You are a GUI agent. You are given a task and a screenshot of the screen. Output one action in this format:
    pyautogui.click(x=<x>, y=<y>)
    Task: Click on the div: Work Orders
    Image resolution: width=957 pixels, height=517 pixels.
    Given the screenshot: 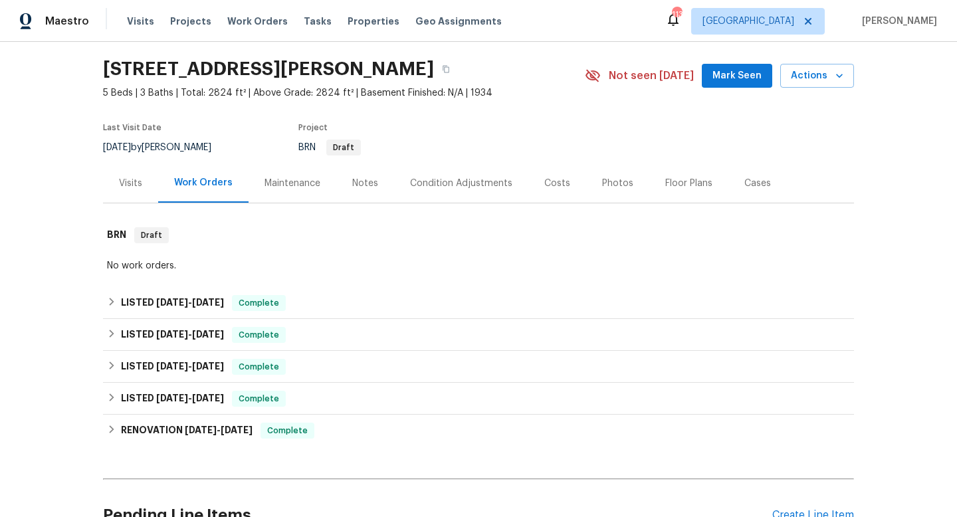 What is the action you would take?
    pyautogui.click(x=203, y=183)
    